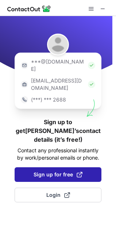  What do you see at coordinates (58, 195) in the screenshot?
I see `span: Login` at bounding box center [58, 195].